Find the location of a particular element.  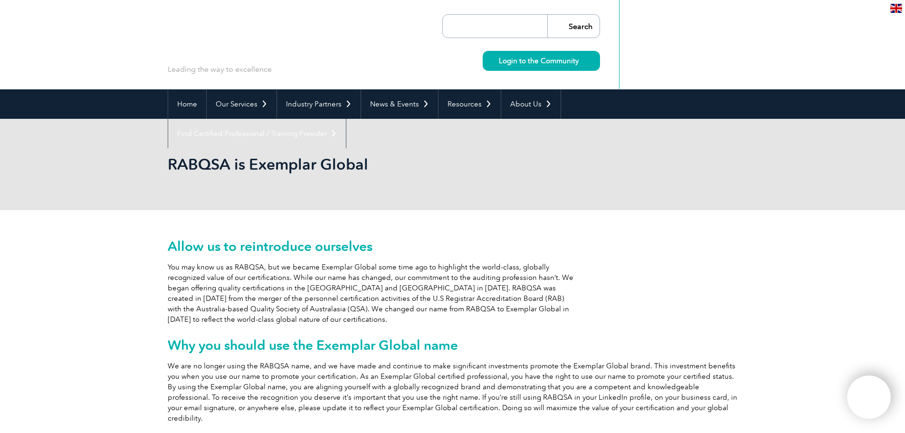

a: News & Events is located at coordinates (399, 104).